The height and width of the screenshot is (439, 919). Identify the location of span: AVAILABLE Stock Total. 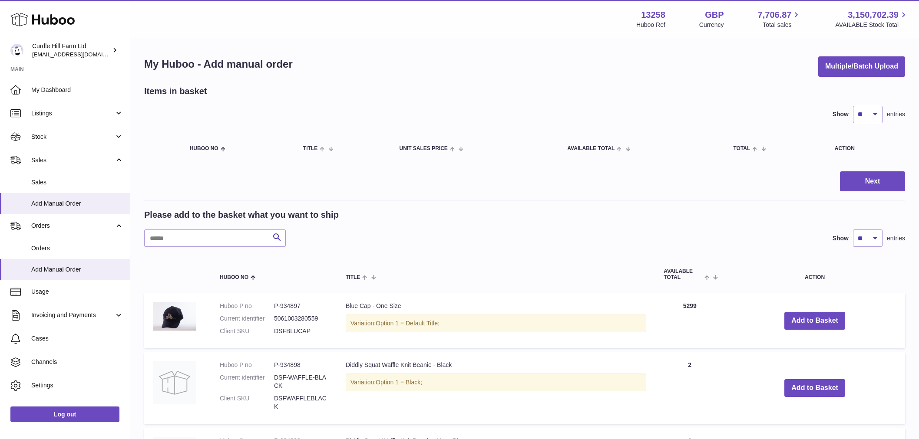
(871, 25).